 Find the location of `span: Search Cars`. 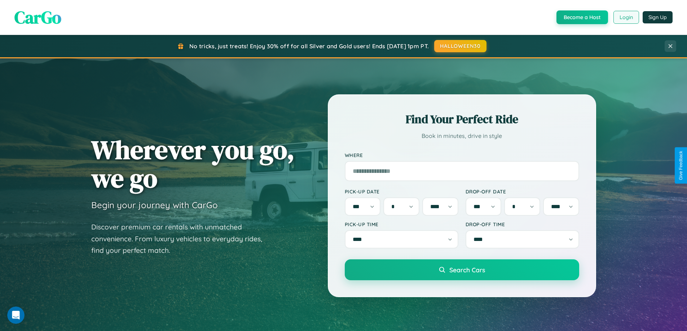

span: Search Cars is located at coordinates (467, 270).